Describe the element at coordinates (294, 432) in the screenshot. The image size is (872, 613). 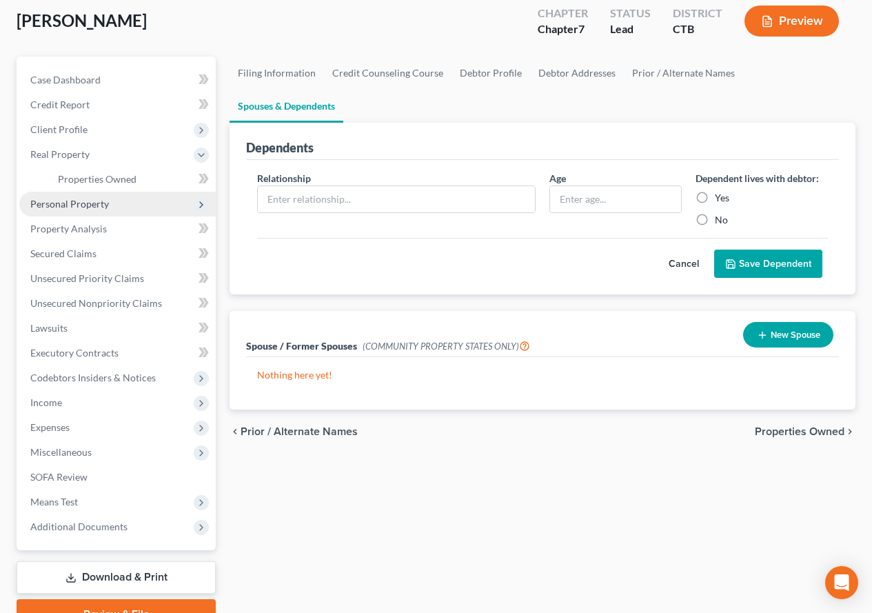
I see `button: chevron_left Prior / Alternate Names` at that location.